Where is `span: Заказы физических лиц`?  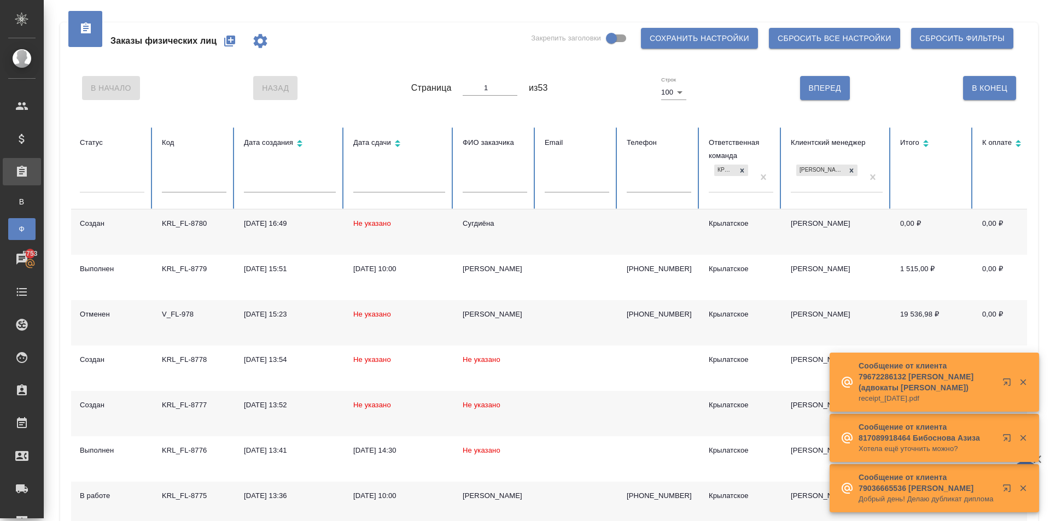 span: Заказы физических лиц is located at coordinates (164, 41).